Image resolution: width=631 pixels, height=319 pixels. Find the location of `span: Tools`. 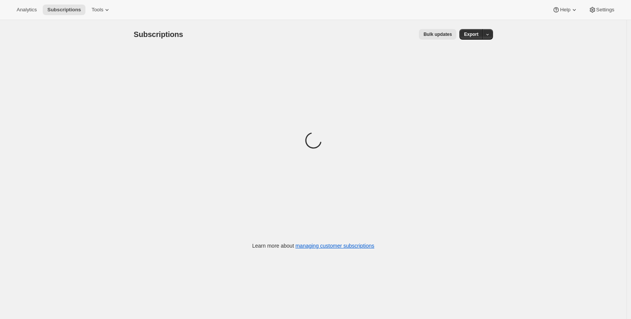

span: Tools is located at coordinates (97, 10).